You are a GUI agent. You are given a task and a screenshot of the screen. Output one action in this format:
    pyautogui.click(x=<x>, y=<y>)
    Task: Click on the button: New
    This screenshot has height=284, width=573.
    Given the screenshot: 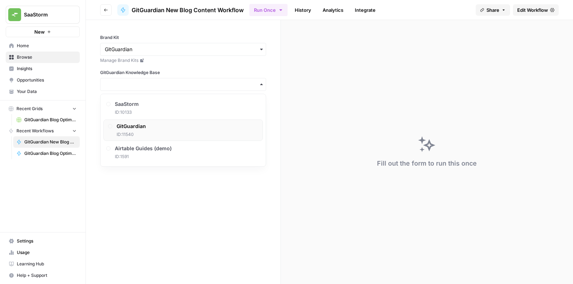 What is the action you would take?
    pyautogui.click(x=43, y=32)
    